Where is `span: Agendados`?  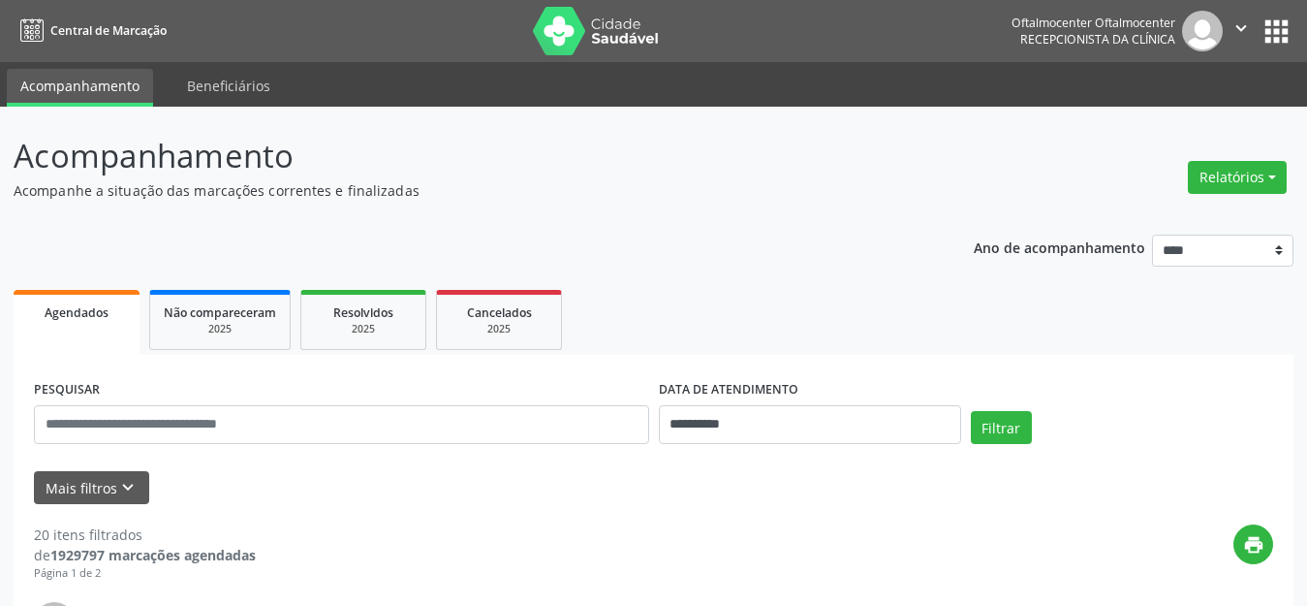 span: Agendados is located at coordinates (77, 312).